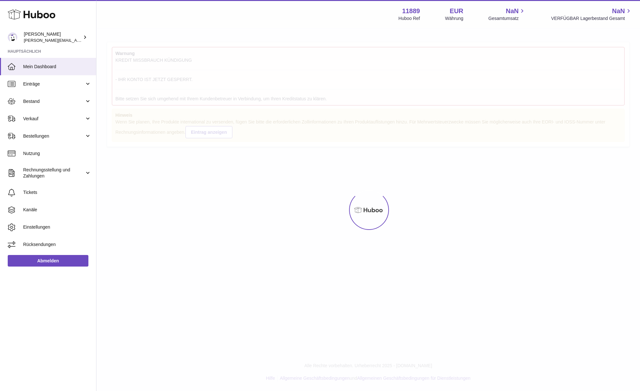 The width and height of the screenshot is (640, 391). I want to click on span: Rechnungsstellung und Zahlungen, so click(54, 173).